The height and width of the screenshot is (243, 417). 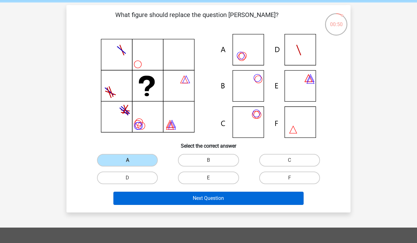 What do you see at coordinates (208, 178) in the screenshot?
I see `label: E` at bounding box center [208, 178].